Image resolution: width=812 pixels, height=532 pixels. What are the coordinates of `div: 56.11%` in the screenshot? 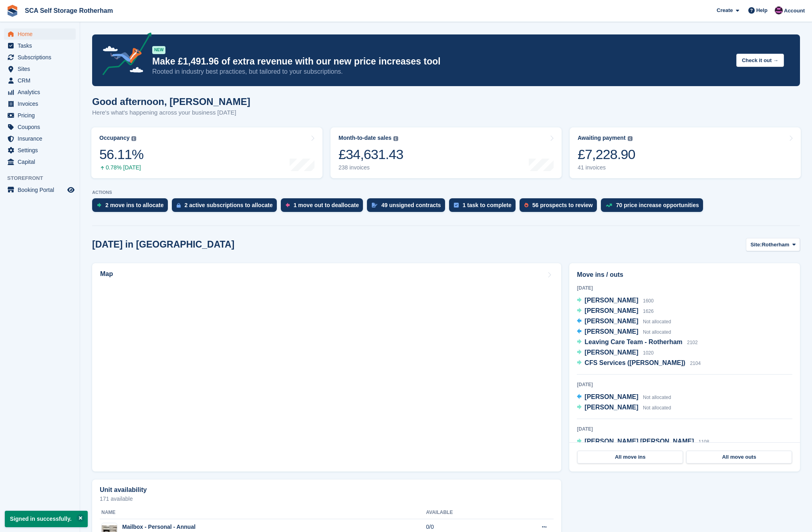 It's located at (121, 154).